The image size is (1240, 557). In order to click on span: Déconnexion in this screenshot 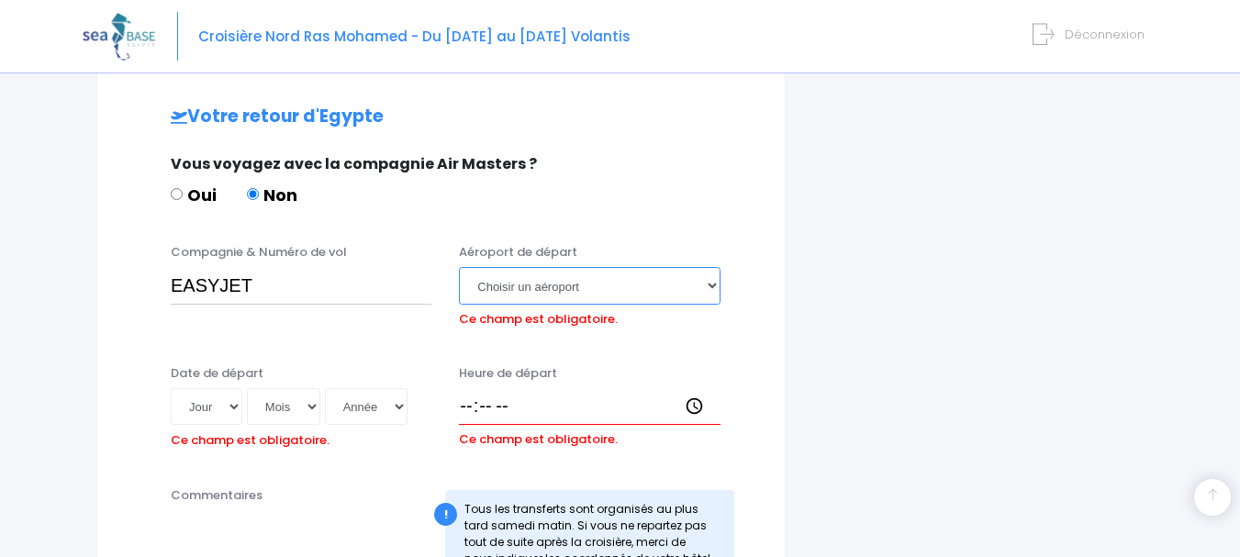, I will do `click(1105, 34)`.